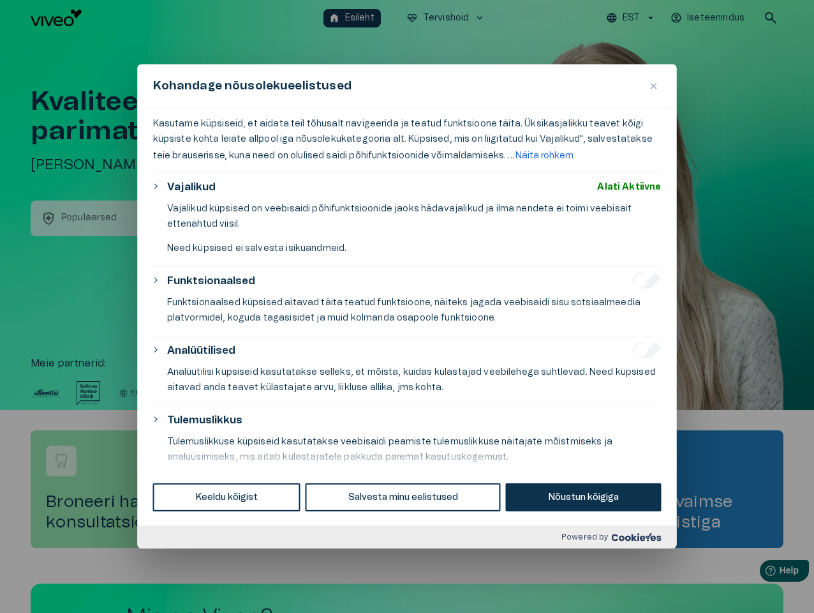  I want to click on img: Cookieyes logo, so click(637, 537).